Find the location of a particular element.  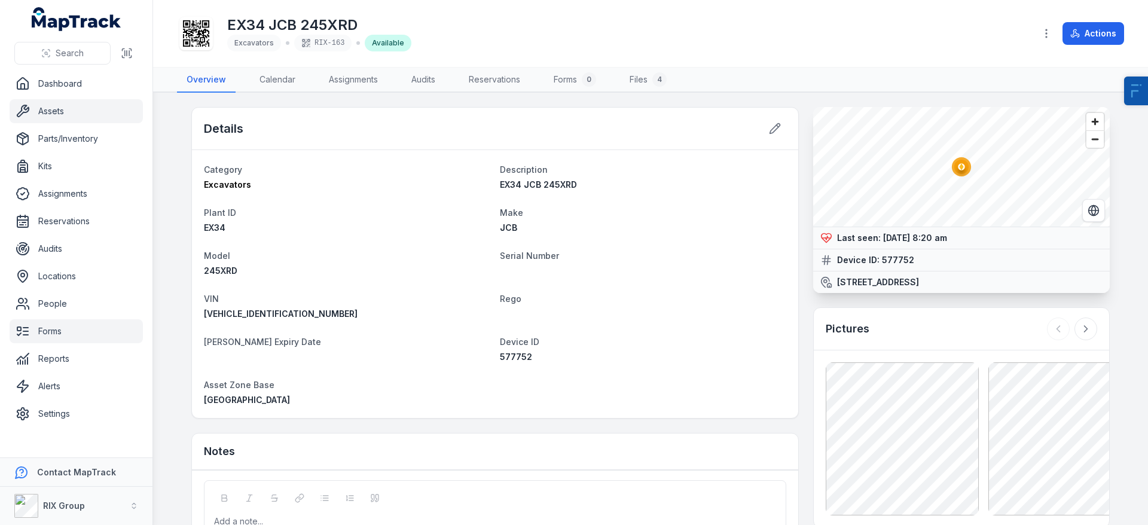

span: EX34 is located at coordinates (215, 227).